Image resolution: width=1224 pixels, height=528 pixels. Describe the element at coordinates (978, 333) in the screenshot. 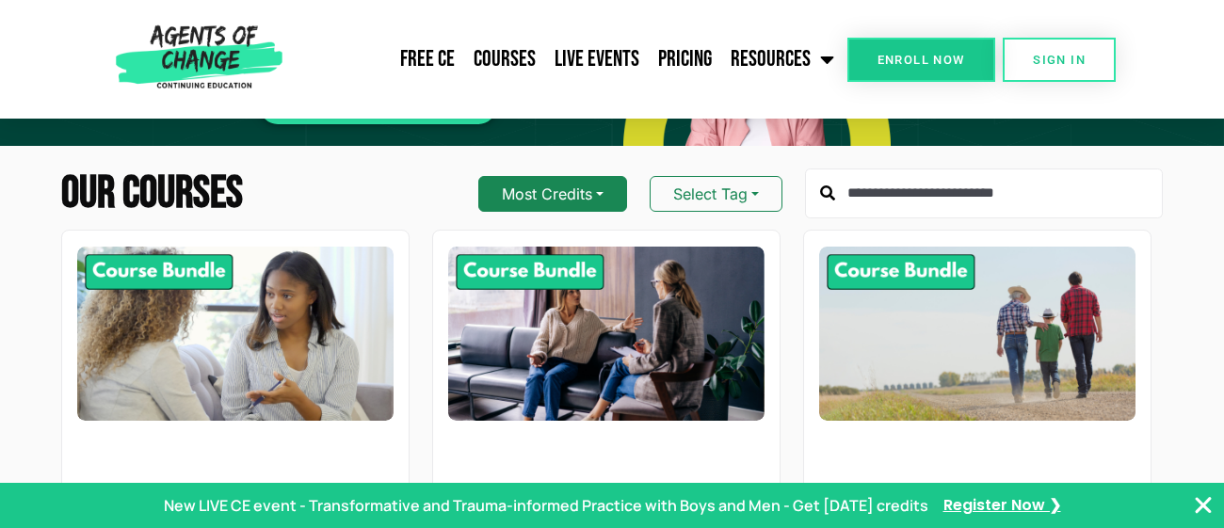

I see `div: Rural and Underserved Practice - 8 Credit CE Bundle` at that location.